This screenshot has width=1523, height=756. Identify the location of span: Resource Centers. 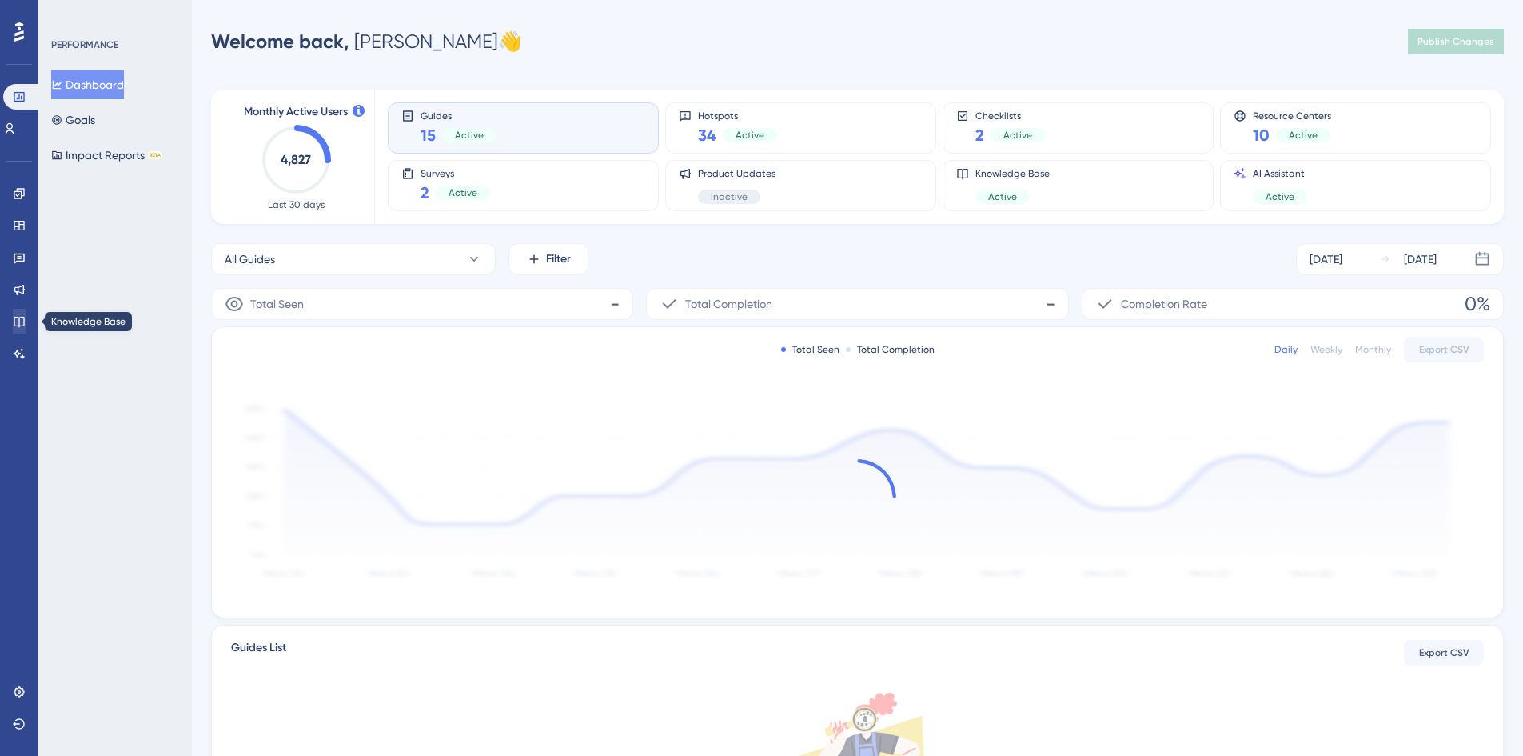
(1292, 115).